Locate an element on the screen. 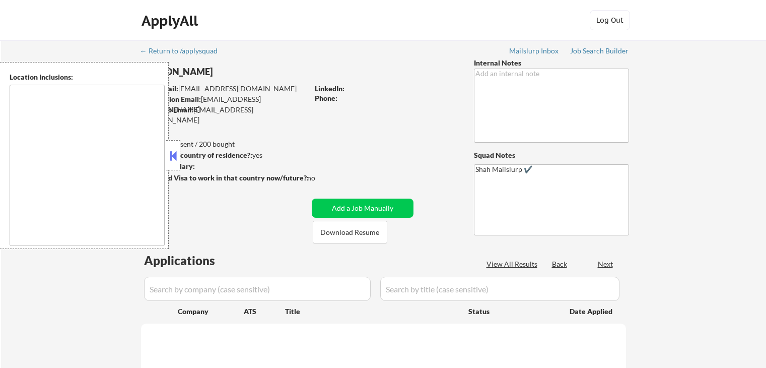  strong: Phone: is located at coordinates (326, 98).